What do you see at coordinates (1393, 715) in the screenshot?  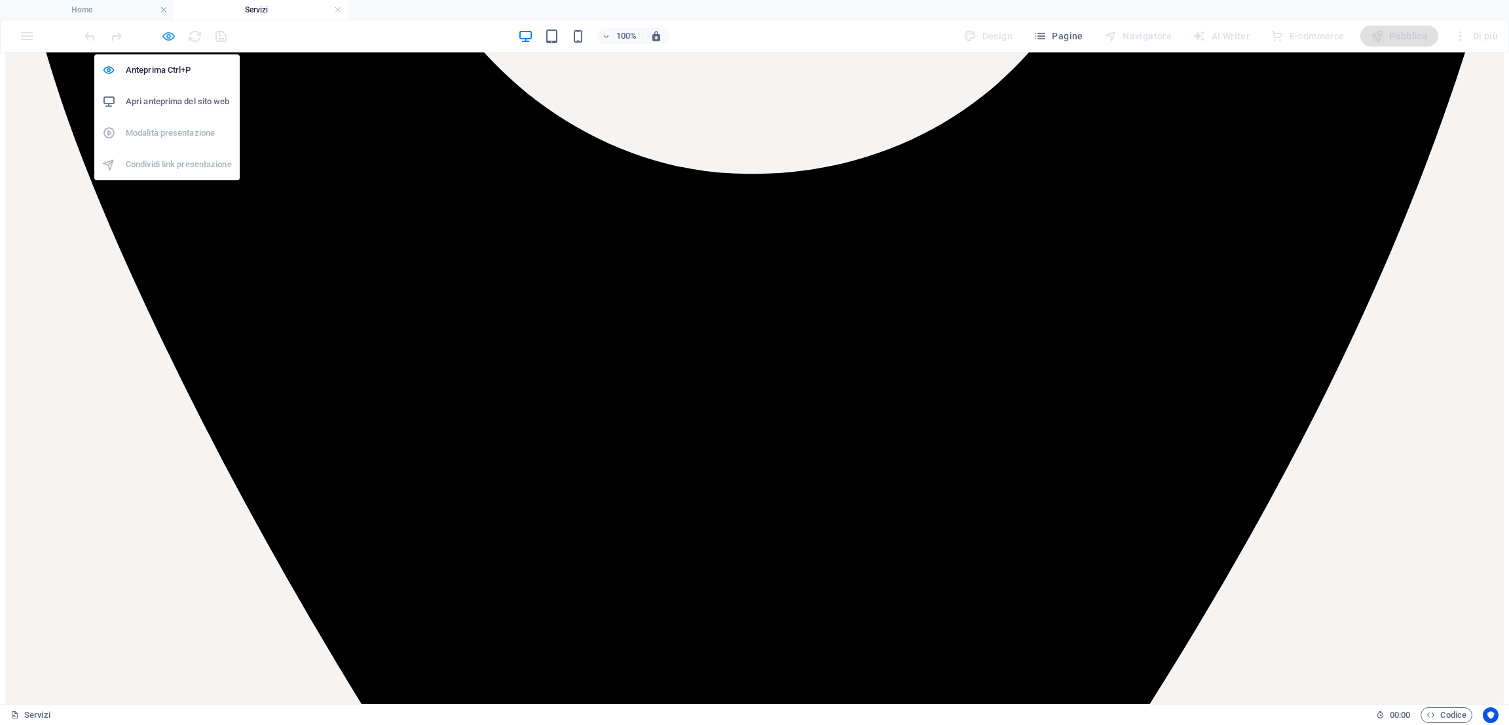 I see `h6: Tempo sessione` at bounding box center [1393, 715].